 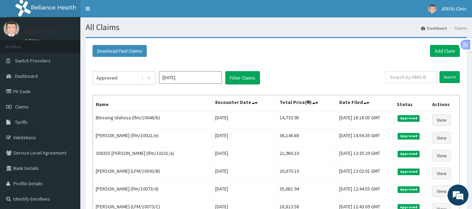 What do you see at coordinates (445, 51) in the screenshot?
I see `a: Add Claim` at bounding box center [445, 51].